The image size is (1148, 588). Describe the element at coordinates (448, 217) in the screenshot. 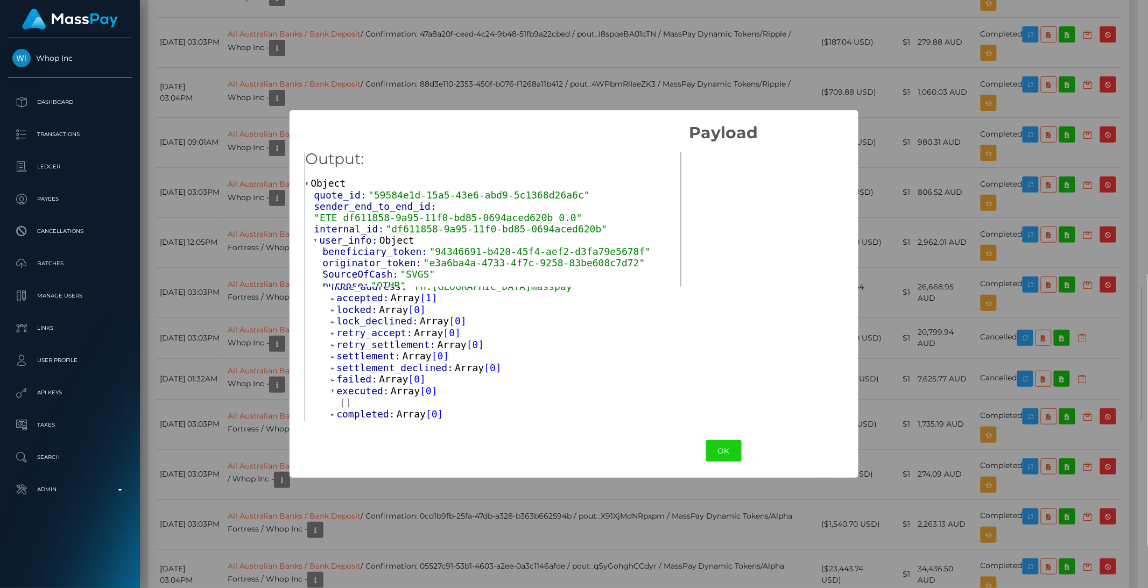

I see `span: "ETE_df611858-9a95-11f0-bd85-0694aced620b_0.0"` at that location.